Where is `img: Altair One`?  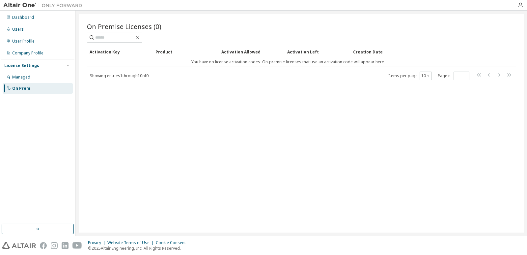
img: Altair One is located at coordinates (44, 5).